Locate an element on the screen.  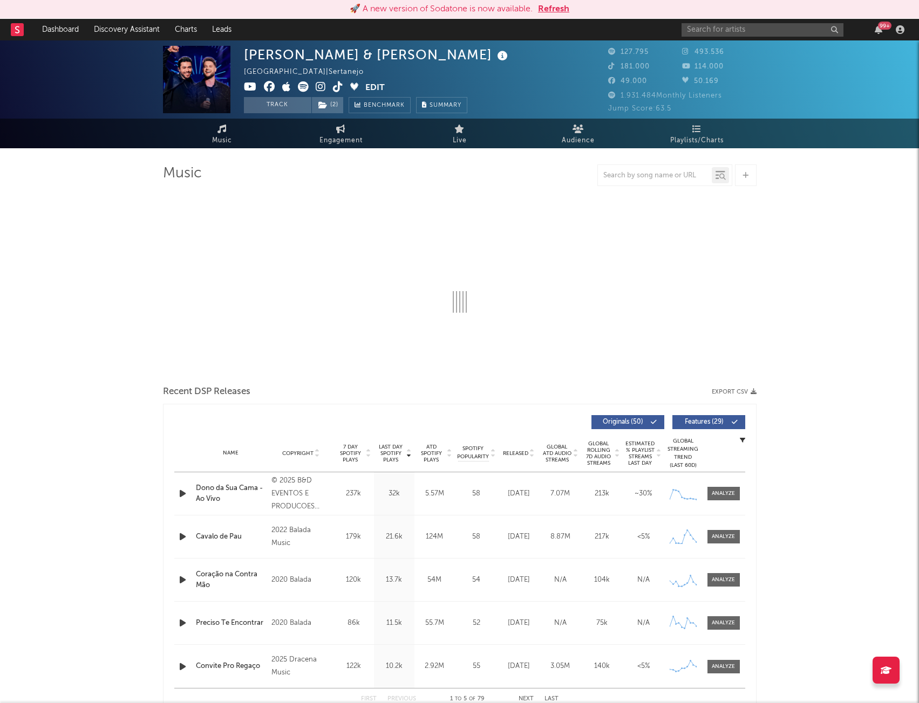
div: Coração na Contra Mão is located at coordinates (231, 580).